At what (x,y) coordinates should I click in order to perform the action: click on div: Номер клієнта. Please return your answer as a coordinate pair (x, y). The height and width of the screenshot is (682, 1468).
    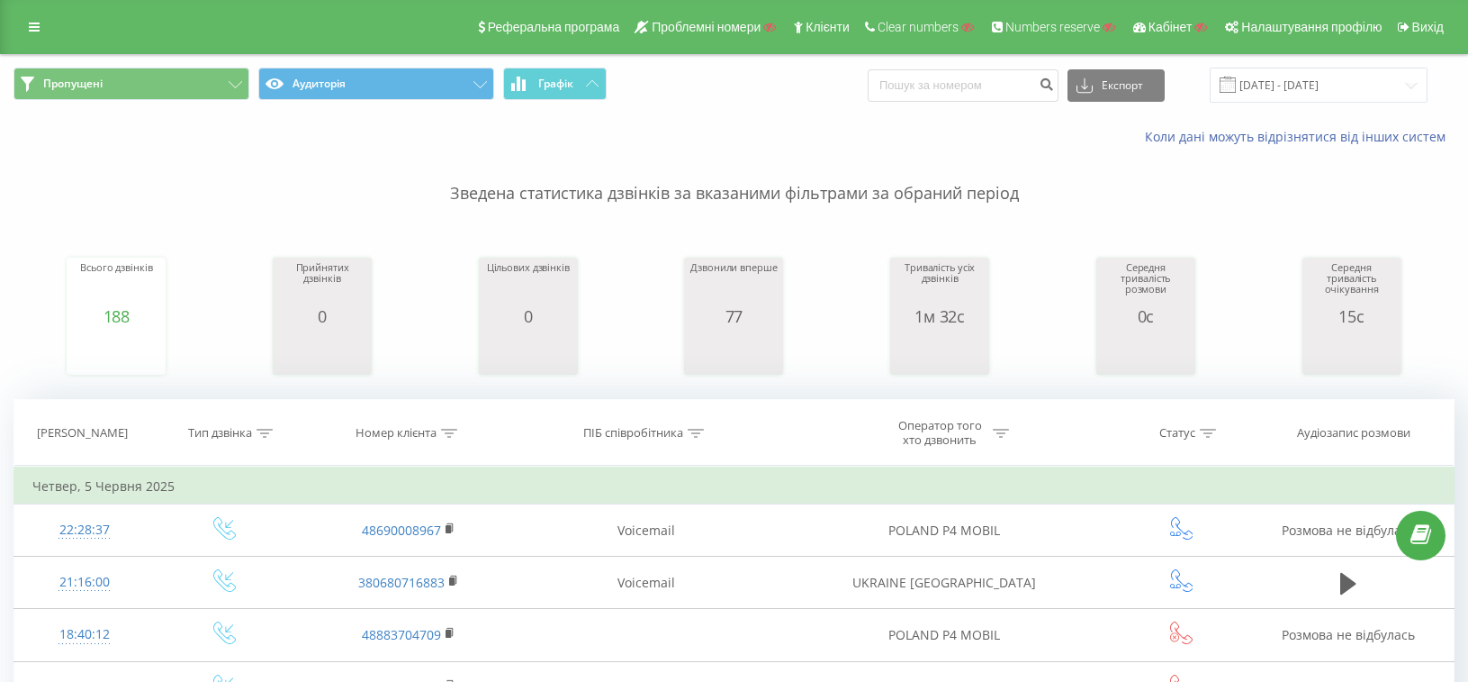
    Looking at the image, I should click on (396, 433).